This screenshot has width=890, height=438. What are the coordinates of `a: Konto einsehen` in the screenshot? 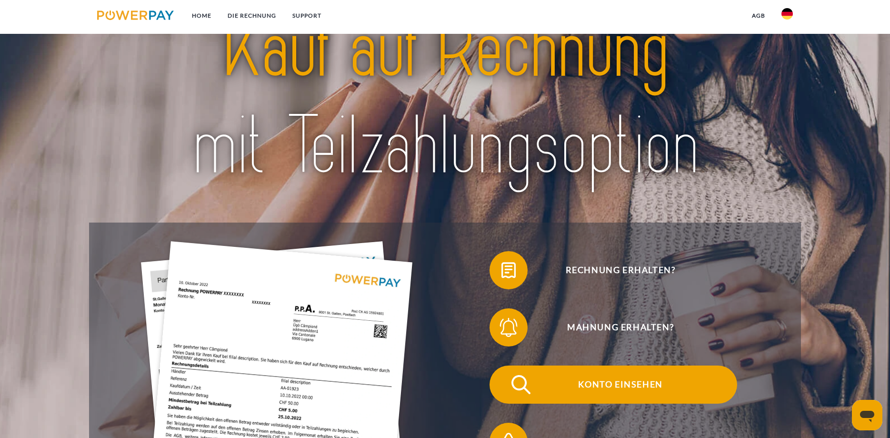 It's located at (614, 384).